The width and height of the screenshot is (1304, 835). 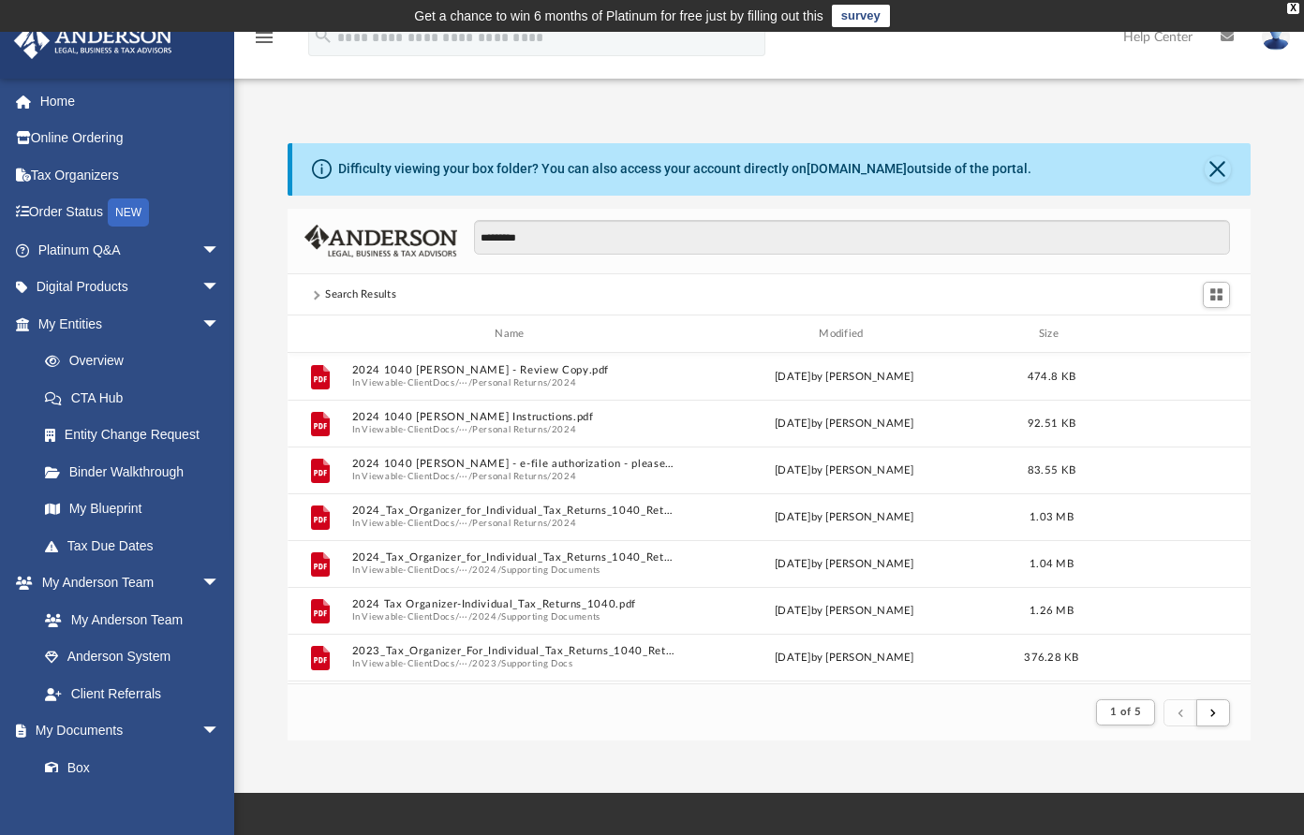 I want to click on span: 1.26 MB, so click(x=1051, y=611).